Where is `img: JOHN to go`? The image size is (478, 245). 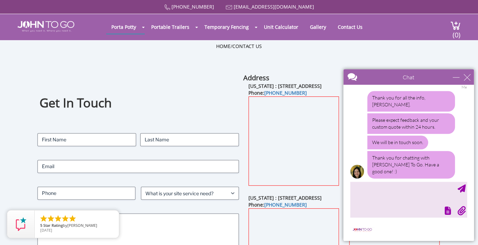 img: JOHN to go is located at coordinates (46, 26).